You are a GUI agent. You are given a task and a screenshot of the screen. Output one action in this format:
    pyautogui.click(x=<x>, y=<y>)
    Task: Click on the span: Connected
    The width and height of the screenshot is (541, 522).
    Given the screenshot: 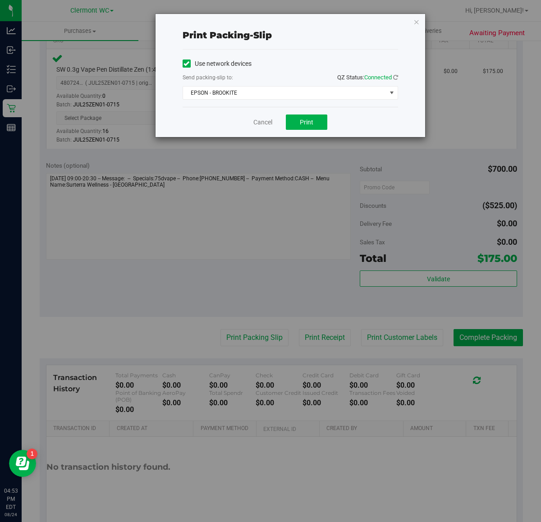 What is the action you would take?
    pyautogui.click(x=378, y=77)
    